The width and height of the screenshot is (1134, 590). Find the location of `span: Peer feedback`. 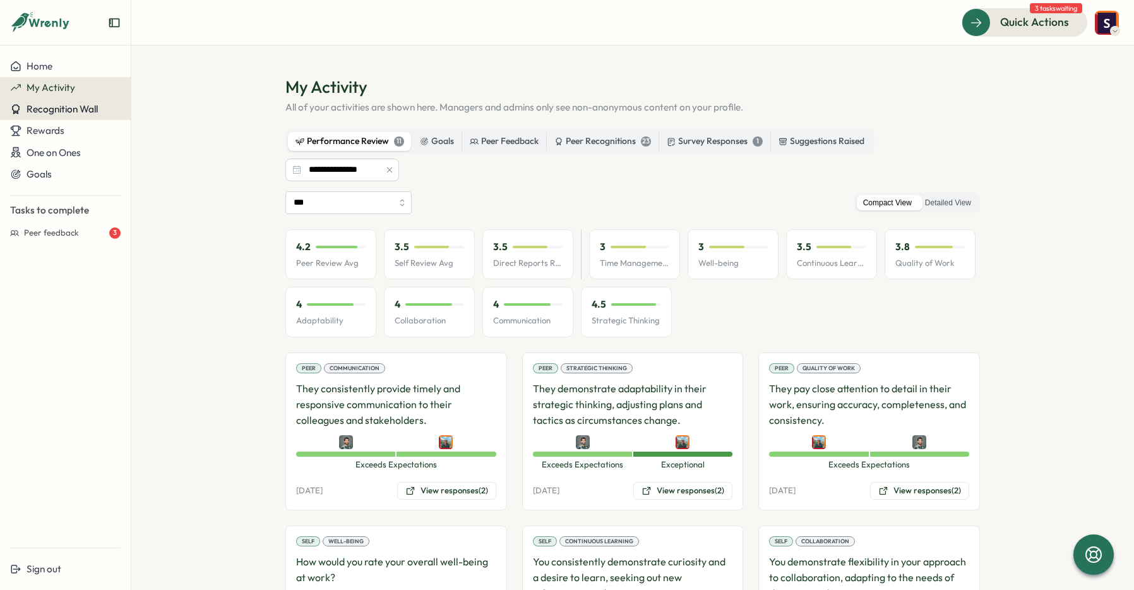

span: Peer feedback is located at coordinates (51, 233).